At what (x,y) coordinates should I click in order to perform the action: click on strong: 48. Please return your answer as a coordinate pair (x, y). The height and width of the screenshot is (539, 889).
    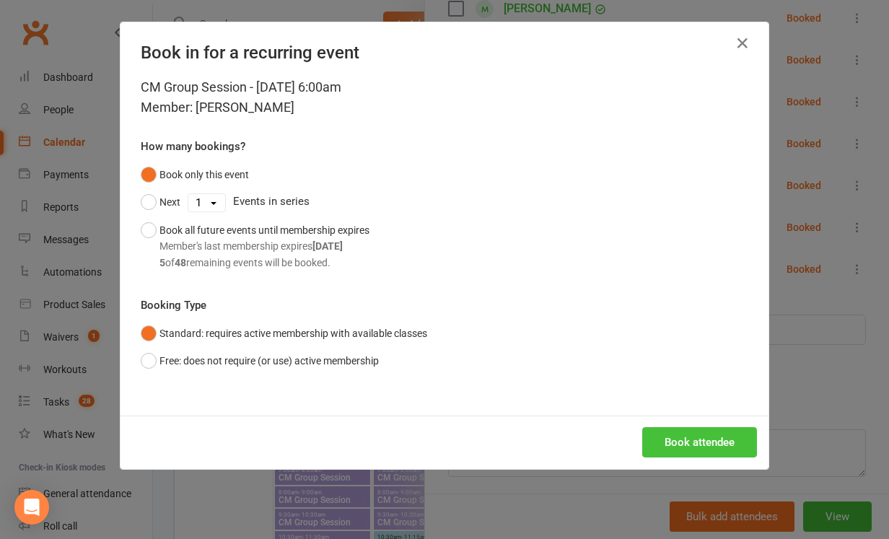
    Looking at the image, I should click on (180, 263).